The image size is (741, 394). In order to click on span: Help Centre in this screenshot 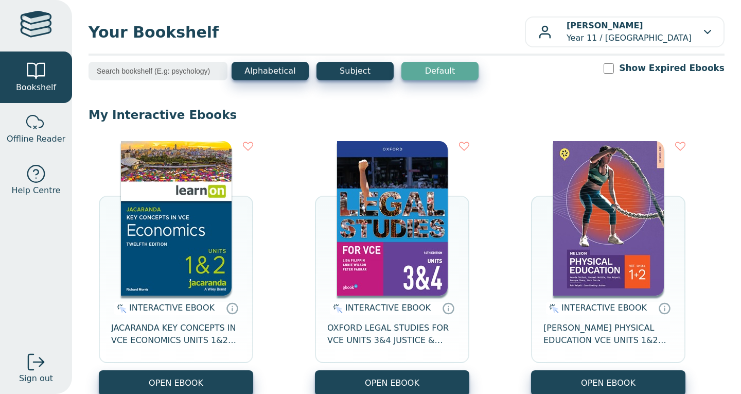, I will do `click(36, 191)`.